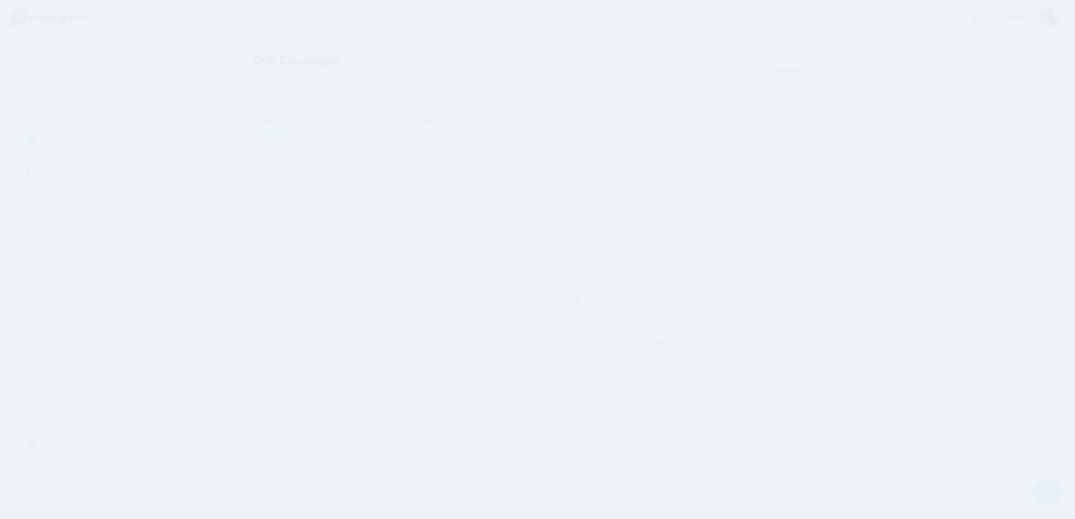  Describe the element at coordinates (336, 123) in the screenshot. I see `a: Drafts81` at that location.